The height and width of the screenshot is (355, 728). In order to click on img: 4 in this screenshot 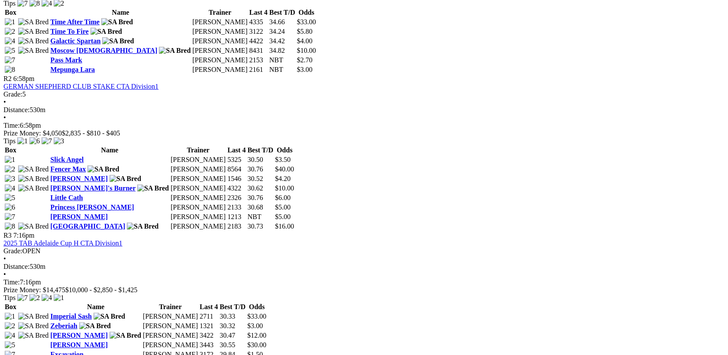, I will do `click(10, 41)`.